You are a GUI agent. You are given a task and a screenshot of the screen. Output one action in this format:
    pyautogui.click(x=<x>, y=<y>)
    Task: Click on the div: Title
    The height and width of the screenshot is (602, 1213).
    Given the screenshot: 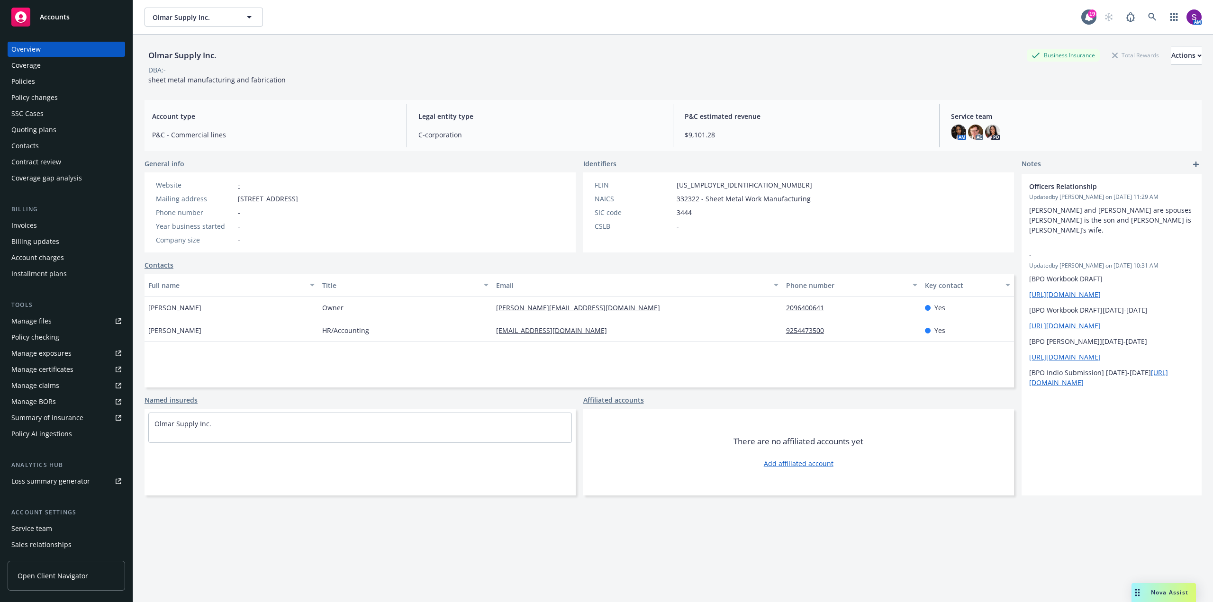 What is the action you would take?
    pyautogui.click(x=400, y=285)
    